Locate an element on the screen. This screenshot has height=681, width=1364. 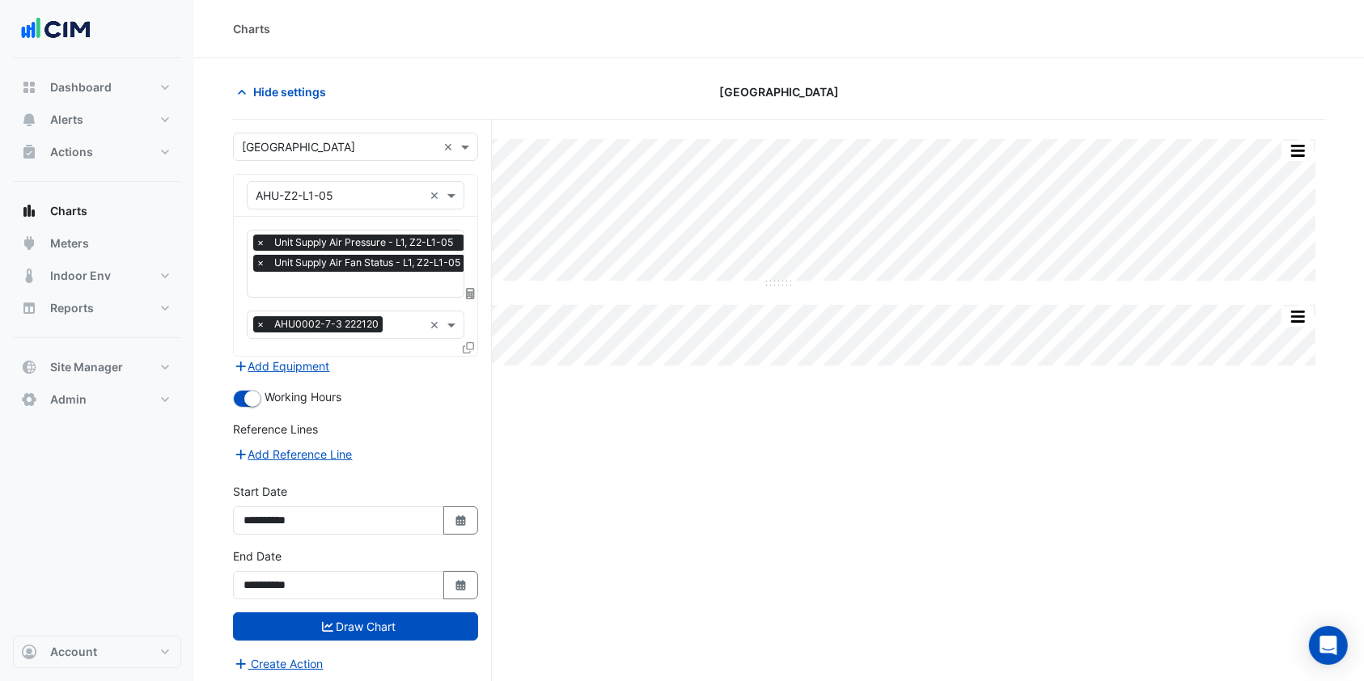
button: Indoor Env is located at coordinates (97, 276).